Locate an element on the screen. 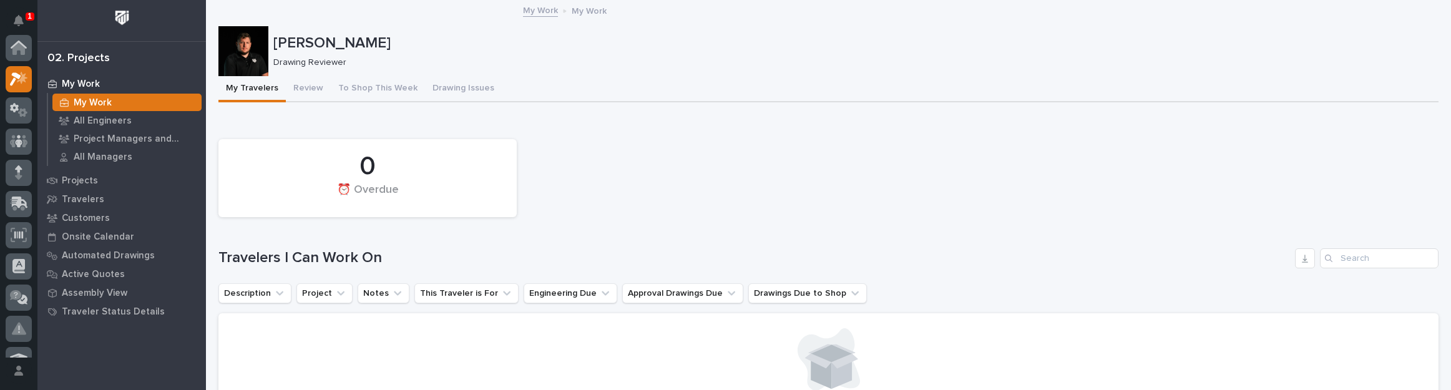 The height and width of the screenshot is (390, 1451). div: Search is located at coordinates (1379, 258).